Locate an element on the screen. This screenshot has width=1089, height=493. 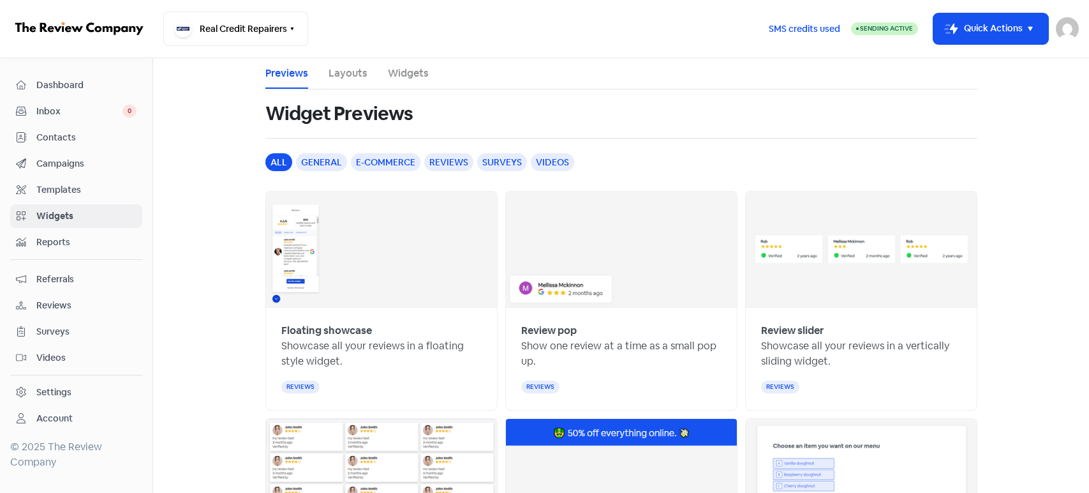
div: Account is located at coordinates (54, 418).